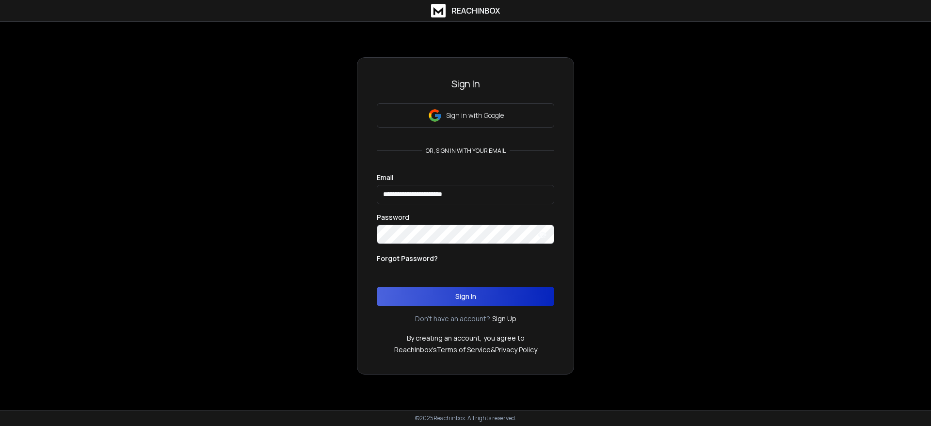 This screenshot has height=426, width=931. What do you see at coordinates (452, 318) in the screenshot?
I see `p: Don't have an account?` at bounding box center [452, 318].